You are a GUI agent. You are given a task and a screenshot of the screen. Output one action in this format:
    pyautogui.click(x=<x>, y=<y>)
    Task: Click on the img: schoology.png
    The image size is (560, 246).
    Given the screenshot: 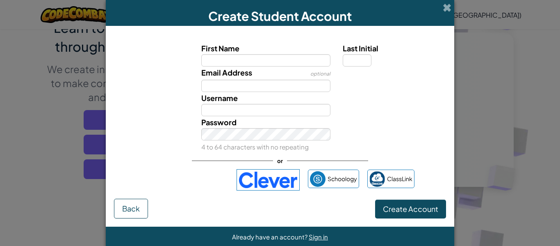 What is the action you would take?
    pyautogui.click(x=318, y=179)
    